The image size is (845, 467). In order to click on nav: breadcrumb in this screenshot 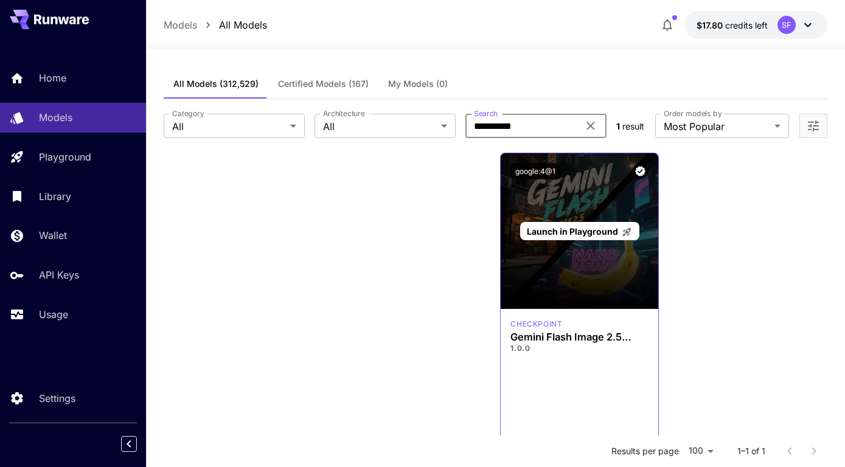, I will do `click(215, 25)`.